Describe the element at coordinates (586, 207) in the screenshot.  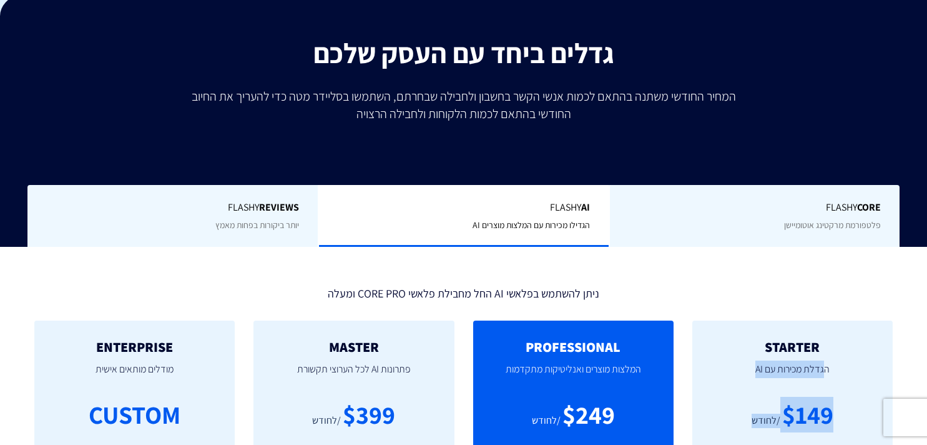
I see `b: AI` at that location.